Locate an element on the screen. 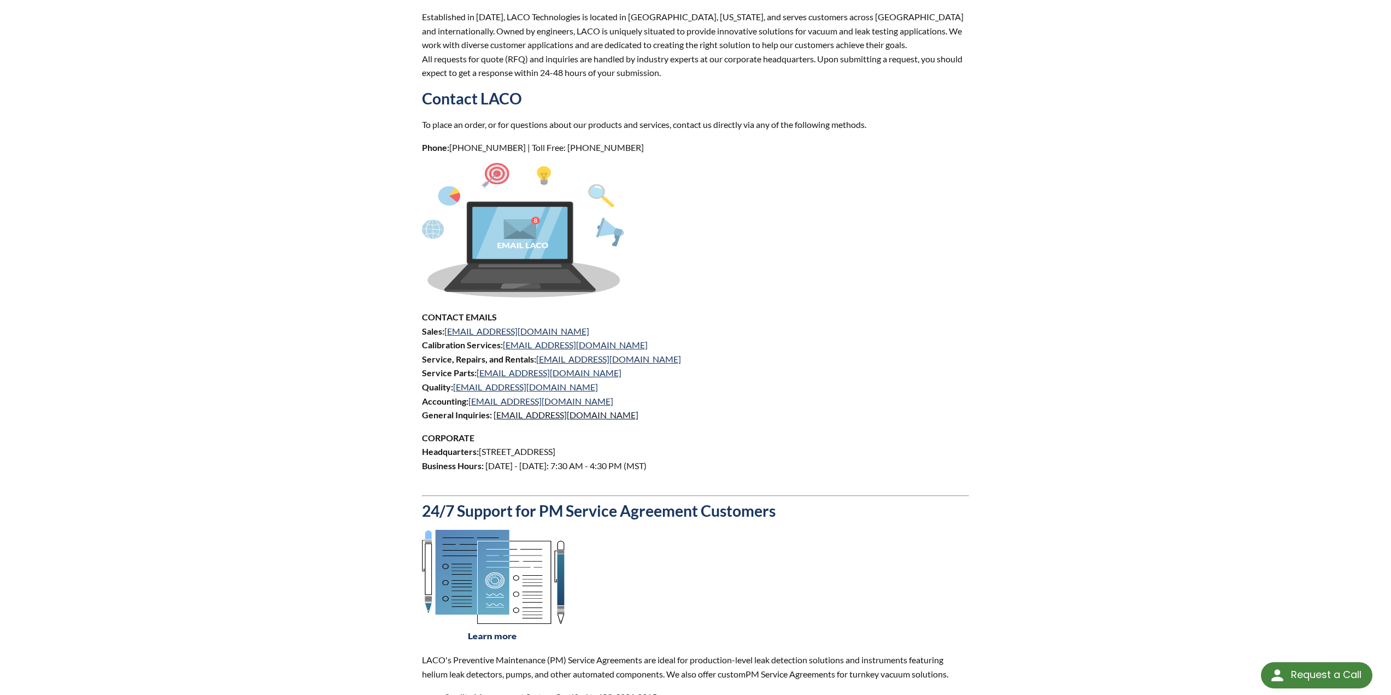 The image size is (1391, 695). strong: Quality: is located at coordinates (437, 386).